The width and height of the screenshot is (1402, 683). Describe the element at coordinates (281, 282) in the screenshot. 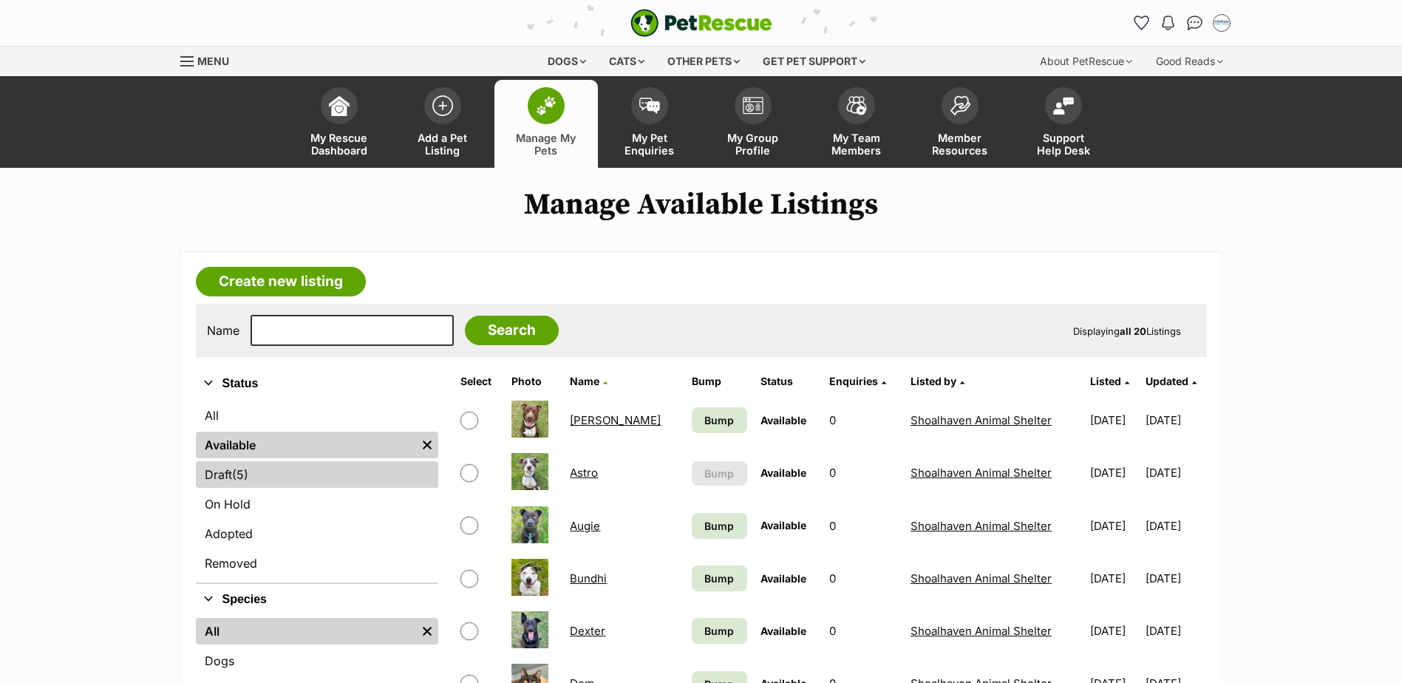

I see `a: Create new listing` at that location.